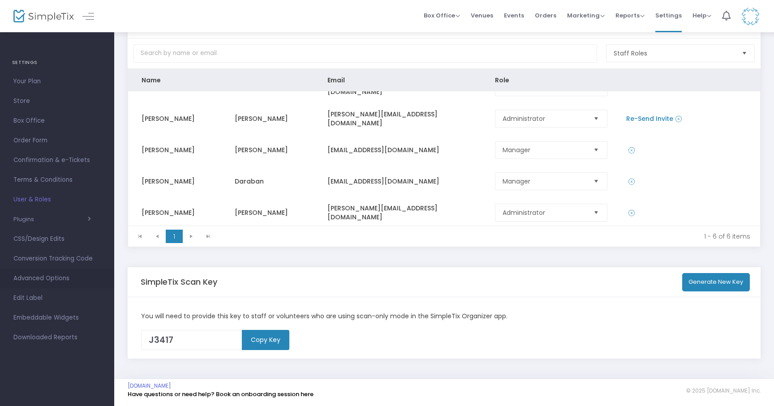  What do you see at coordinates (630, 15) in the screenshot?
I see `span: Reports` at bounding box center [630, 15].